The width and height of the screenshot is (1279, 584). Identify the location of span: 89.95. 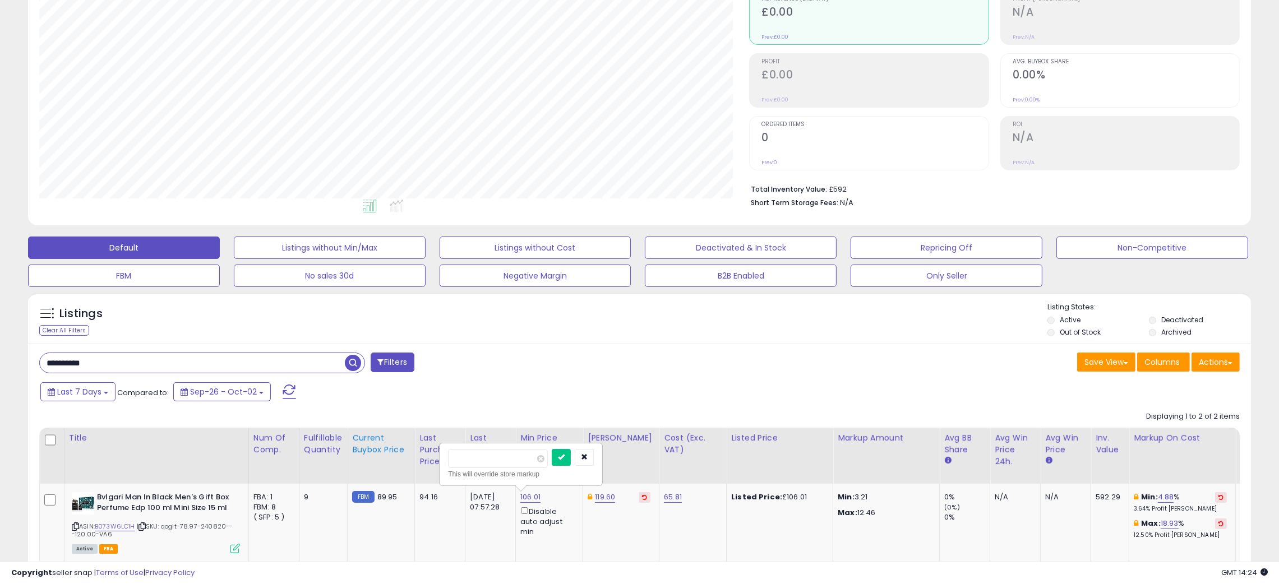
(387, 497).